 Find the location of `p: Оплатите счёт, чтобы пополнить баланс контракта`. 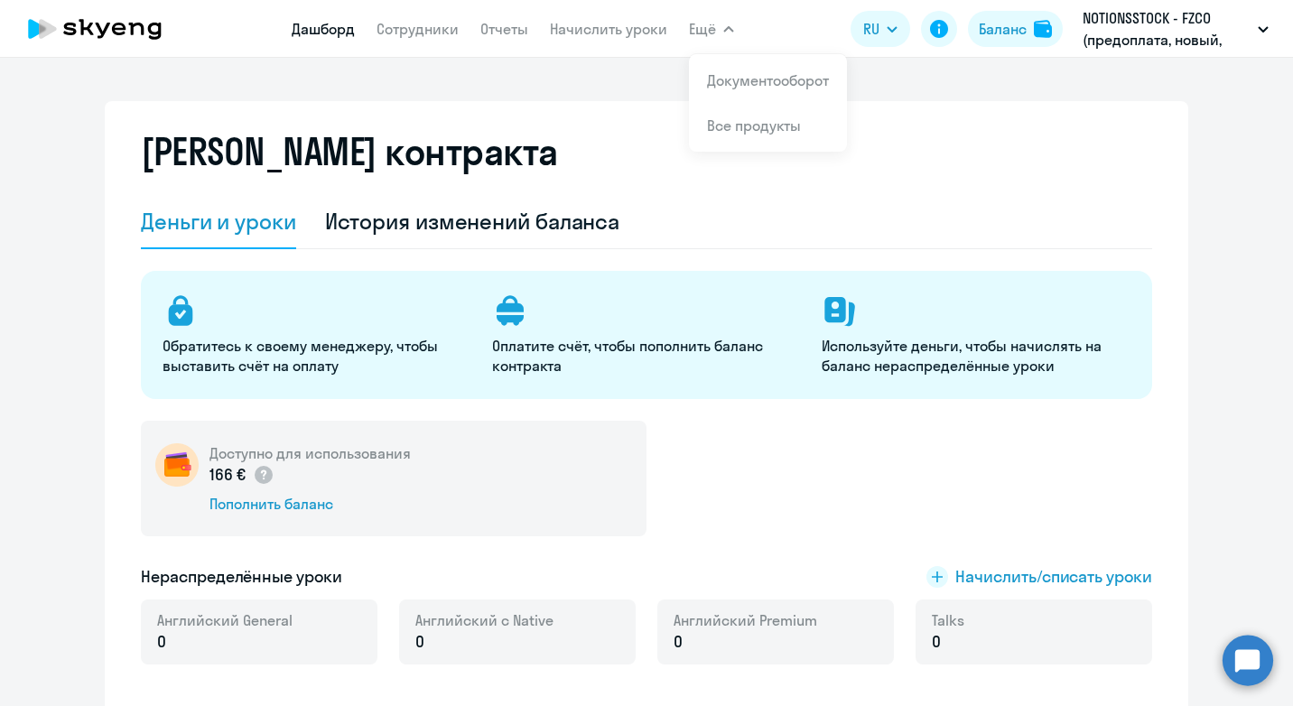

p: Оплатите счёт, чтобы пополнить баланс контракта is located at coordinates (646, 356).